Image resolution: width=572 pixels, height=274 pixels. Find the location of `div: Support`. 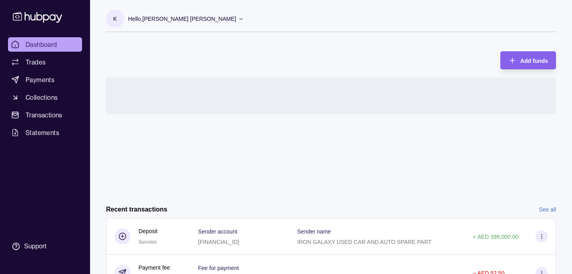

div: Support is located at coordinates (35, 246).